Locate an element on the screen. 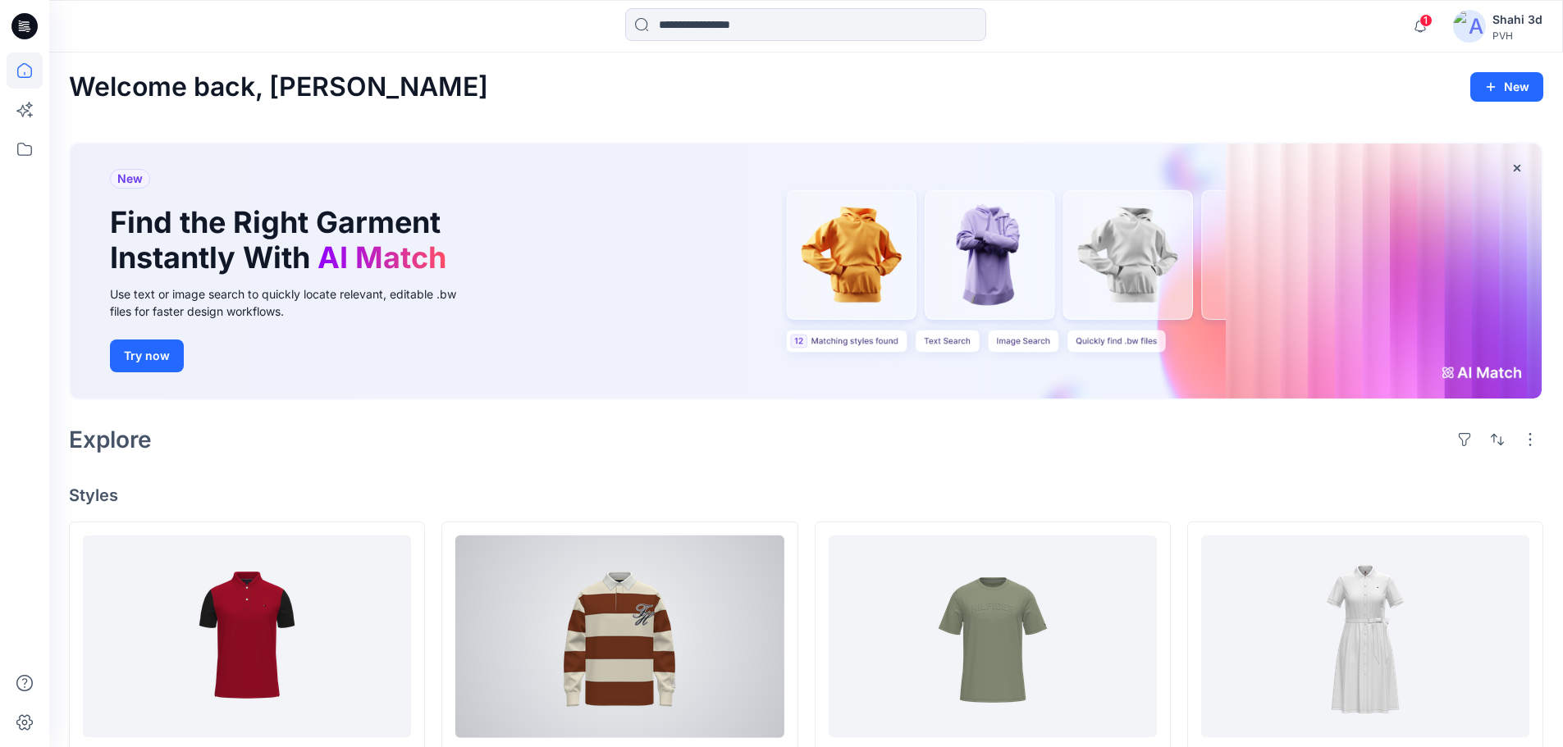 This screenshot has width=1563, height=747. h2: Explore is located at coordinates (110, 440).